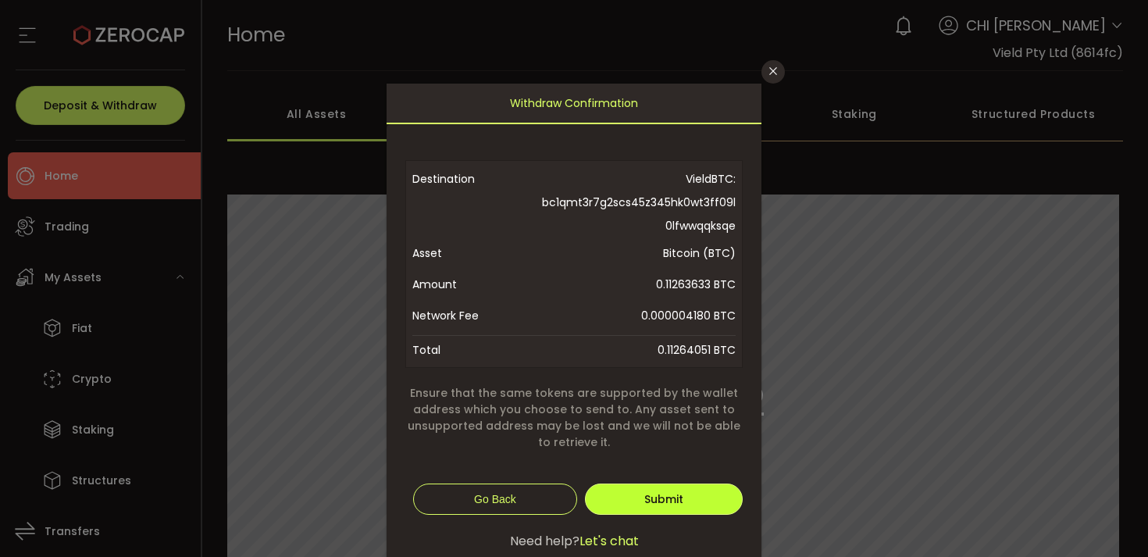 This screenshot has width=1148, height=557. Describe the element at coordinates (637, 284) in the screenshot. I see `span: 0.11263633 BTC` at that location.